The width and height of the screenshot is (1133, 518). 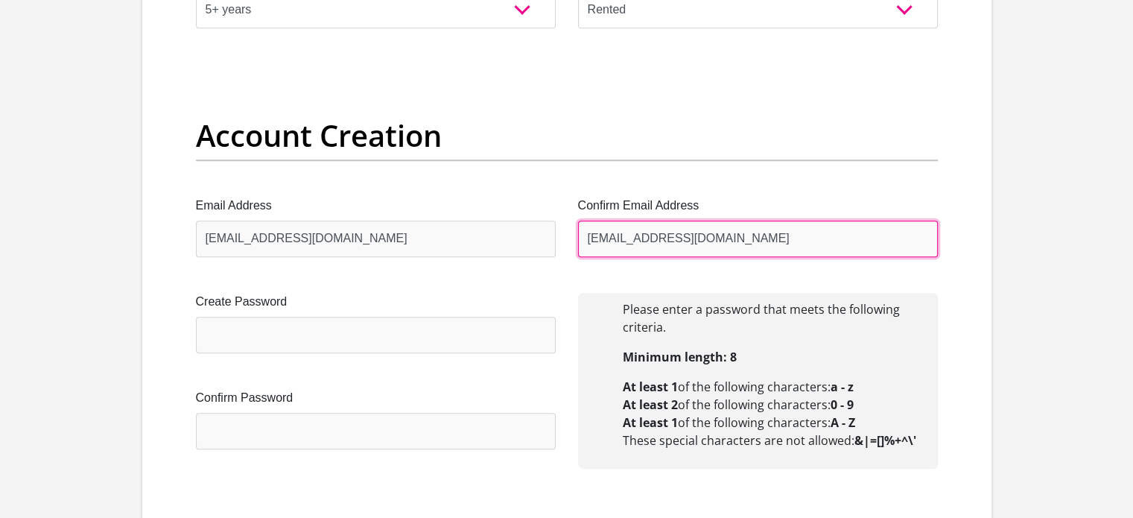 What do you see at coordinates (567, 136) in the screenshot?
I see `h2: Account Creation` at bounding box center [567, 136].